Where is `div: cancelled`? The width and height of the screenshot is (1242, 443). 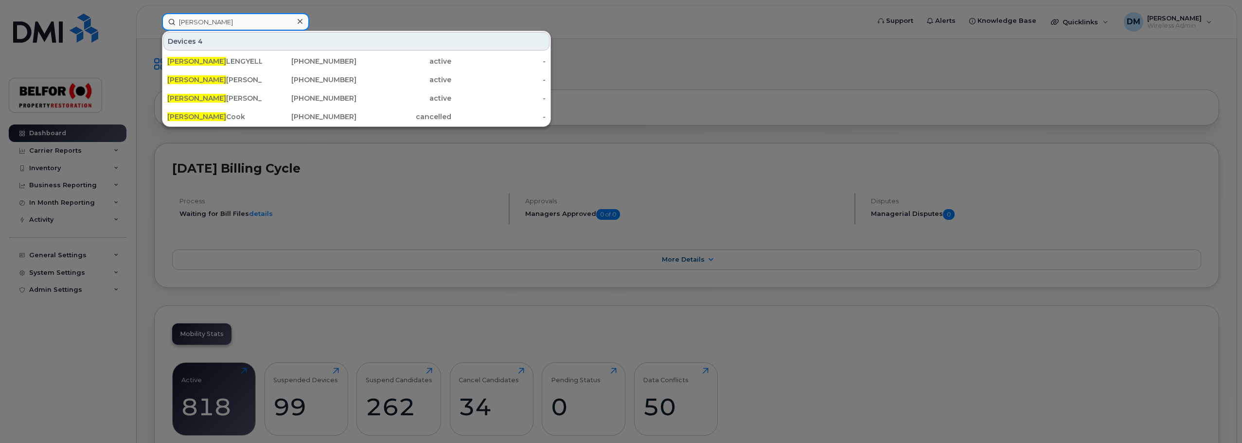 div: cancelled is located at coordinates (404, 117).